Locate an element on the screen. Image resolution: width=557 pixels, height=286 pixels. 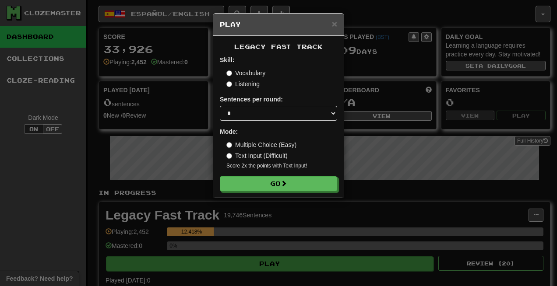
strong: Skill: is located at coordinates (227, 60).